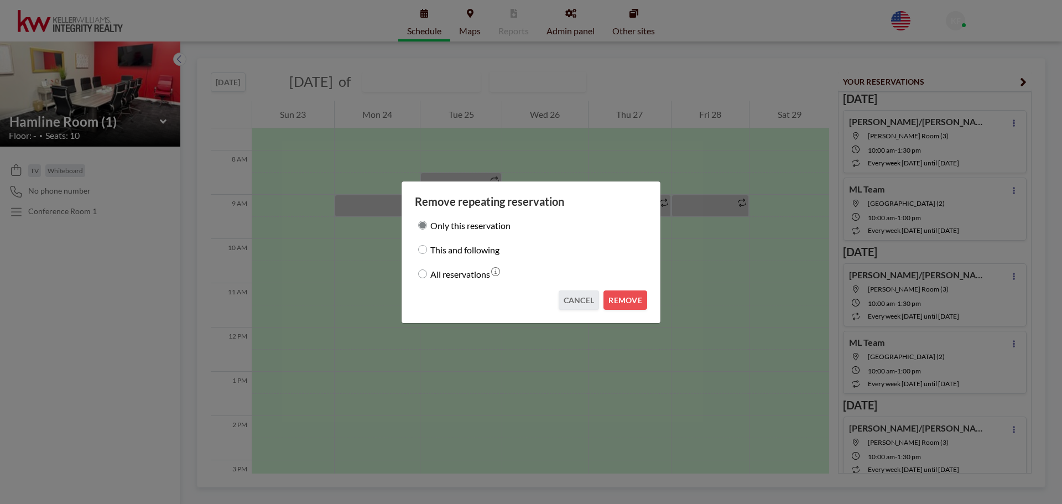 The height and width of the screenshot is (504, 1062). I want to click on button: CANCEL, so click(579, 300).